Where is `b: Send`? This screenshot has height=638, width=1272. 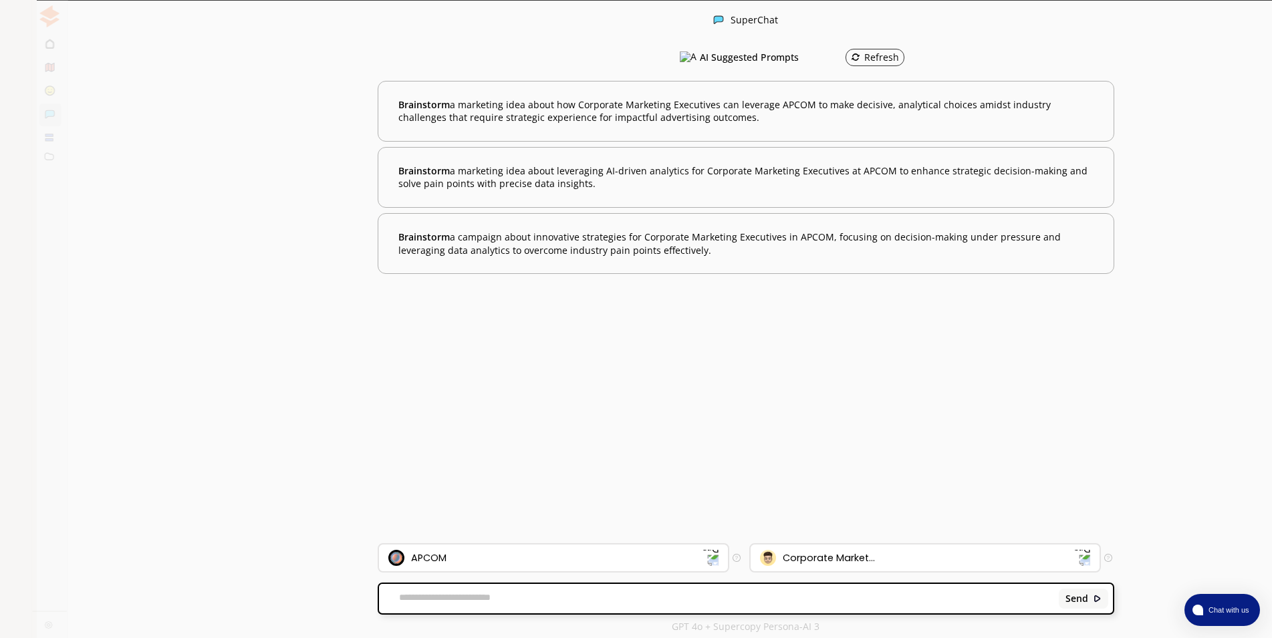
b: Send is located at coordinates (1077, 599).